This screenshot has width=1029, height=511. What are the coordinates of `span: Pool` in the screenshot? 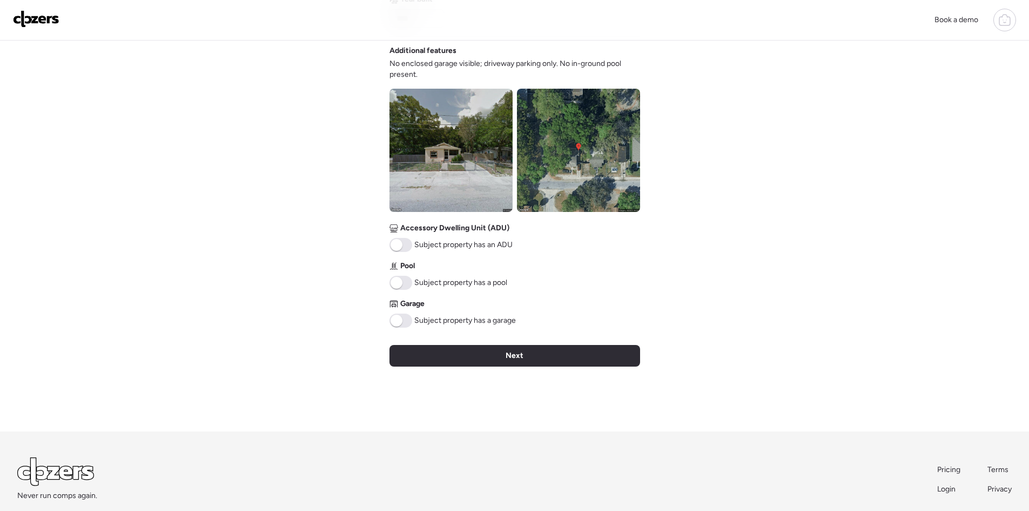 It's located at (407, 266).